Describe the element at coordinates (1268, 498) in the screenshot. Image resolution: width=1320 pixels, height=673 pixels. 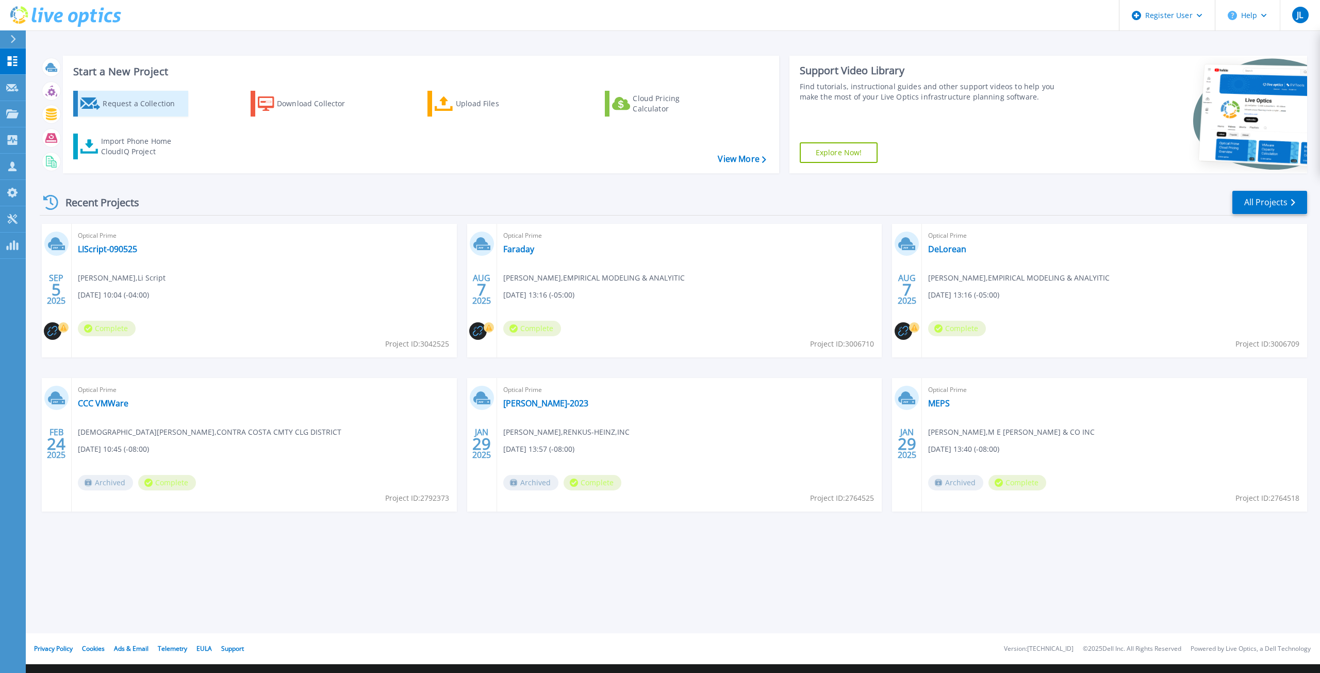
I see `span: Project ID: 2764518` at that location.